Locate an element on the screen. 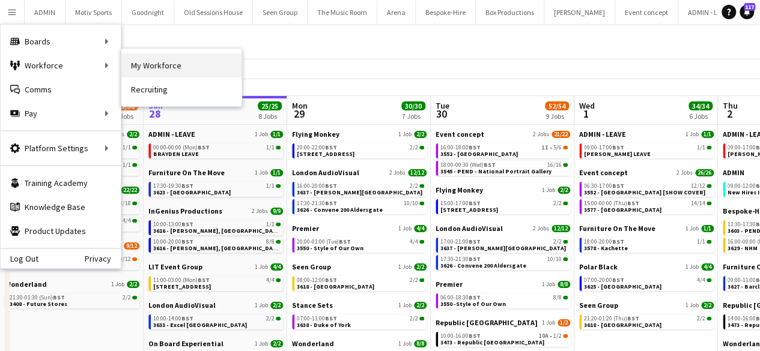 Image resolution: width=760 pixels, height=351 pixels. span: 25/25 is located at coordinates (270, 106).